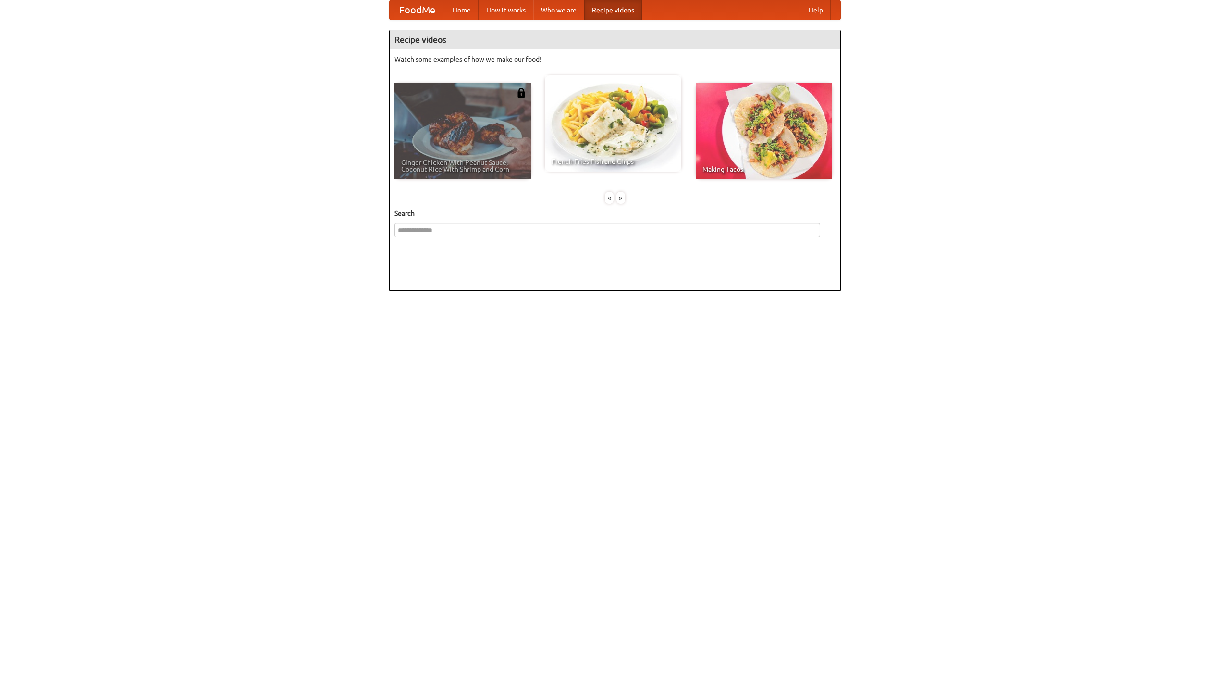 The image size is (1230, 680). I want to click on a: How it works, so click(506, 10).